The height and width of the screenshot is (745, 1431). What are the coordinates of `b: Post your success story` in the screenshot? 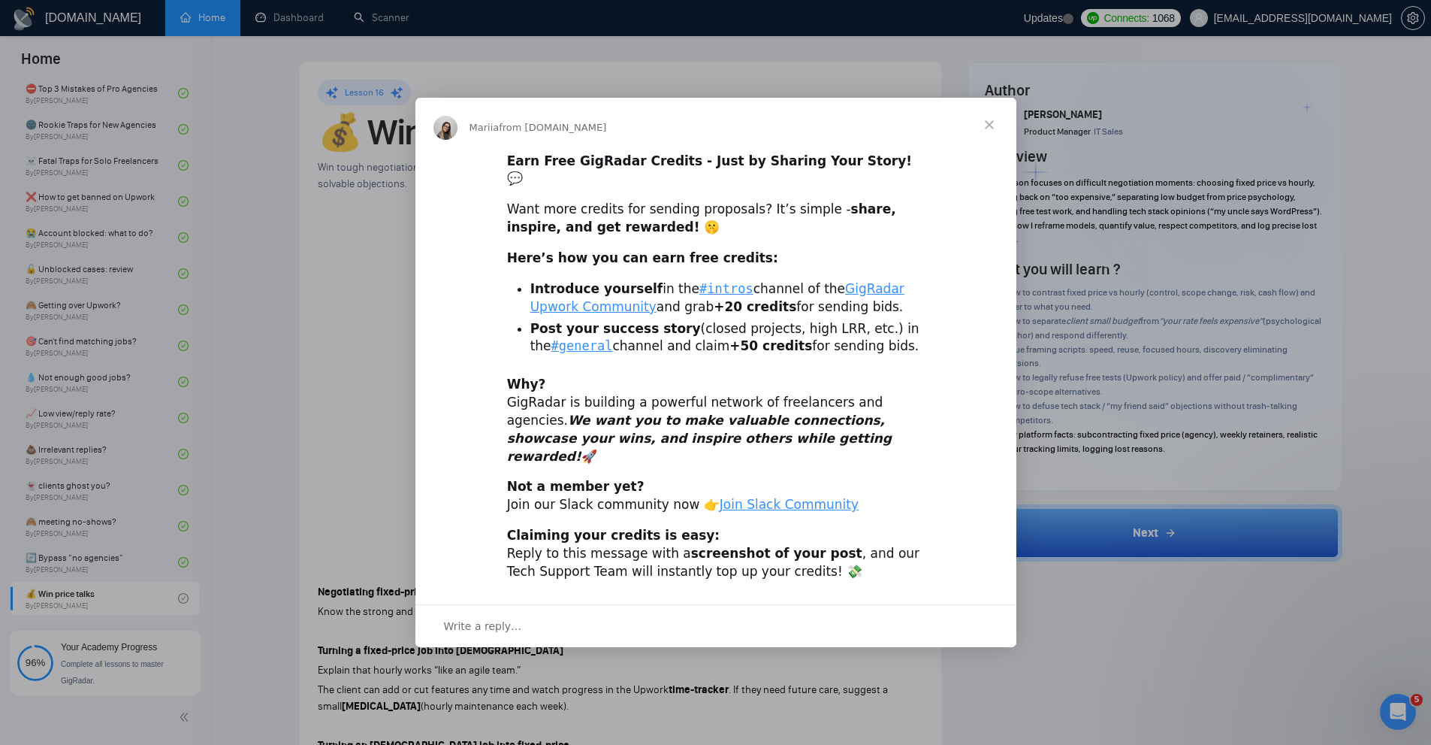 It's located at (615, 328).